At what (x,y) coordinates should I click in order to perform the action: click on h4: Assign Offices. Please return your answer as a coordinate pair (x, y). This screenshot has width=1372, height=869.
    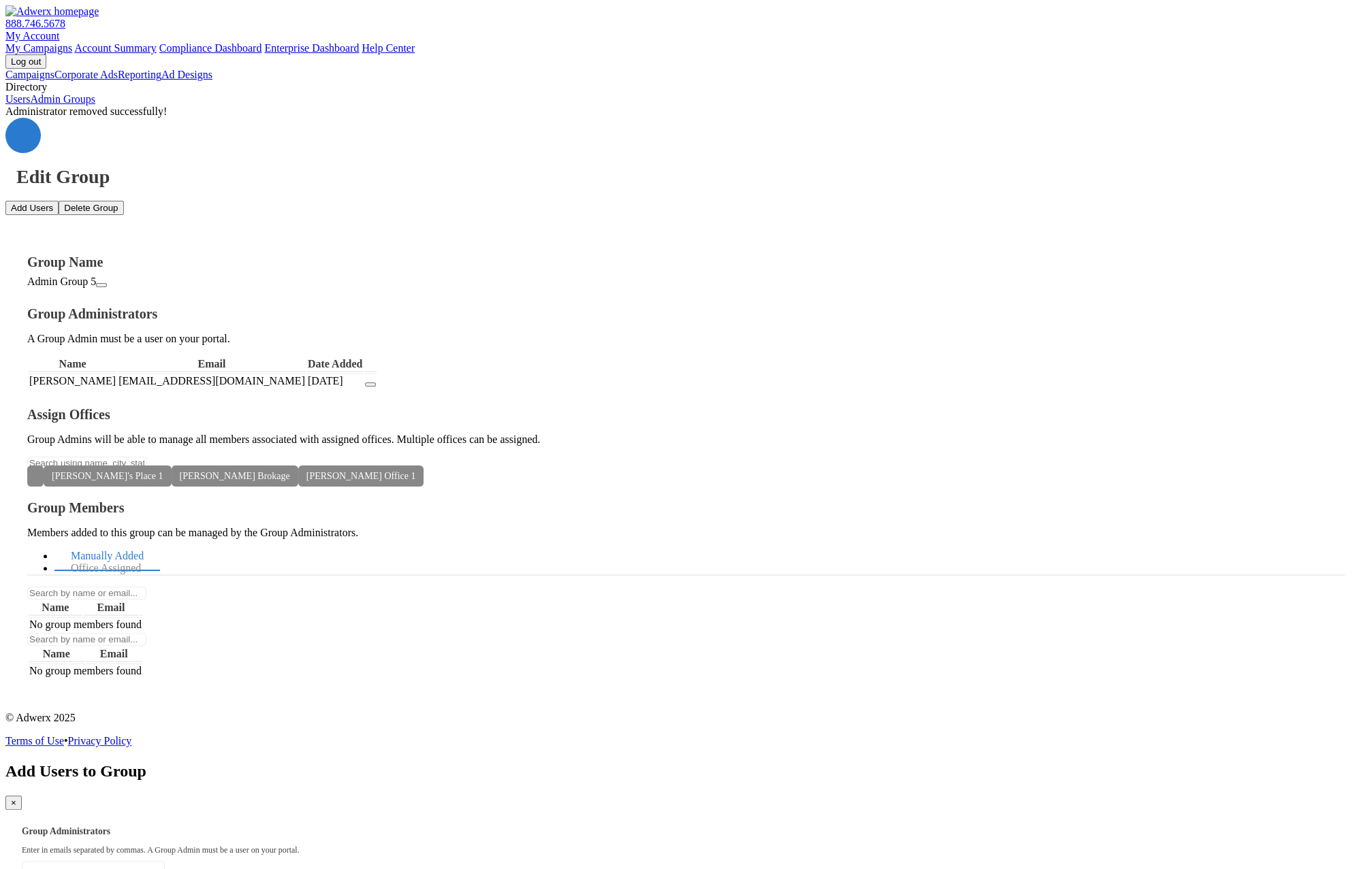
    Looking at the image, I should click on (686, 414).